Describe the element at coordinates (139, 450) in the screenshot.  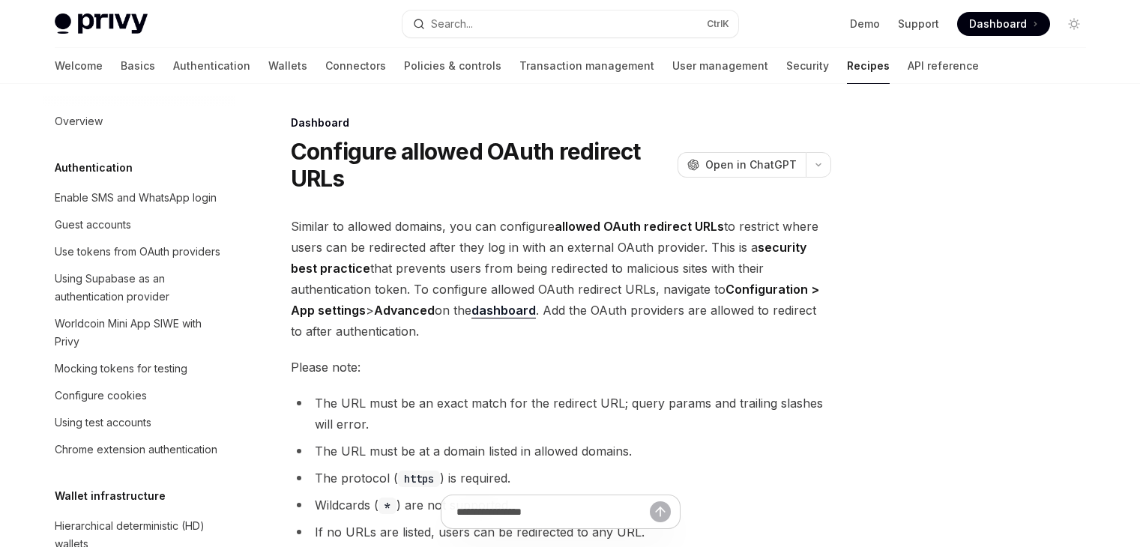
I see `a: Chrome extension authentication` at that location.